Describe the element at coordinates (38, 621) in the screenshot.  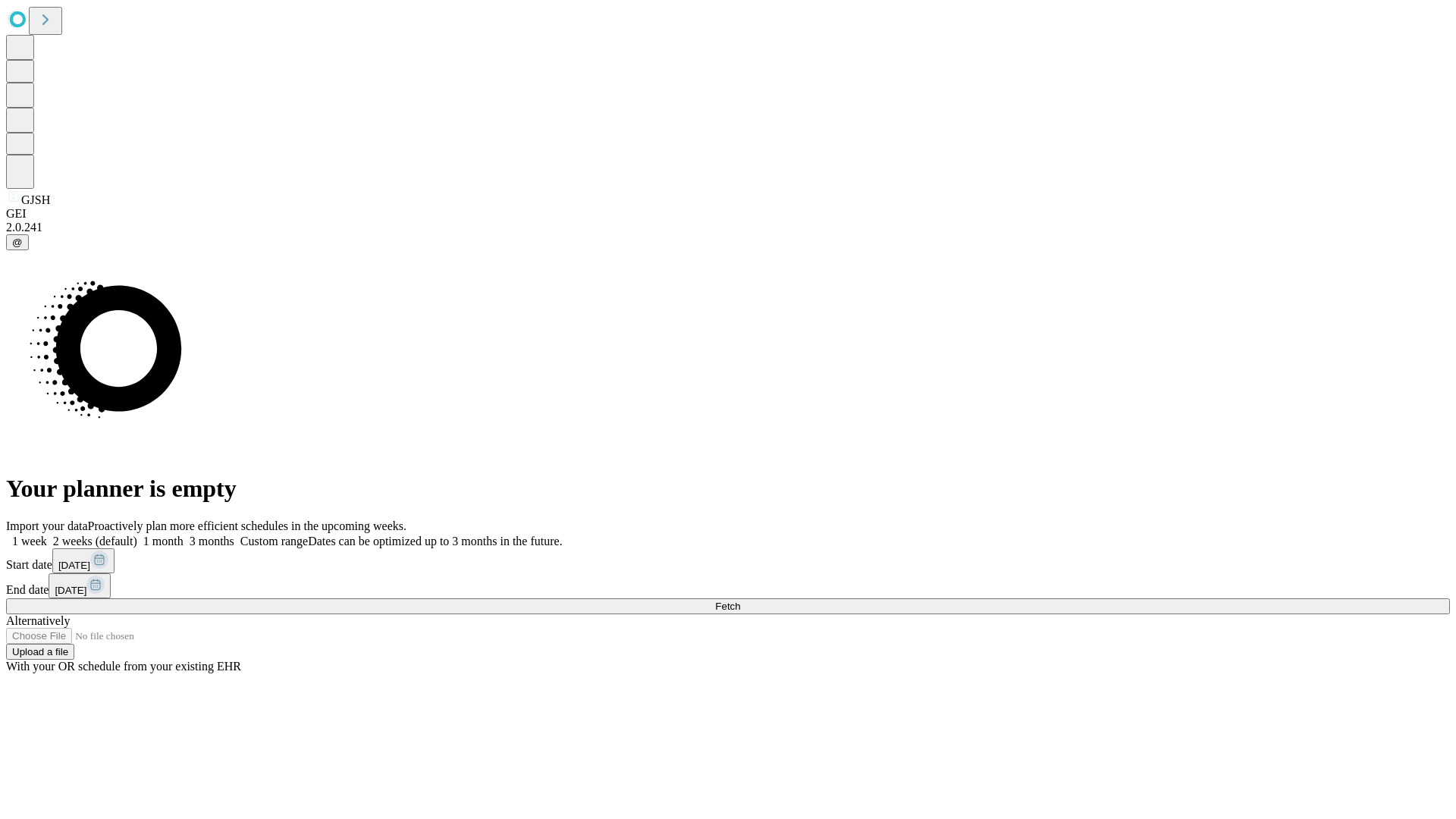
I see `span: Alternatively` at that location.